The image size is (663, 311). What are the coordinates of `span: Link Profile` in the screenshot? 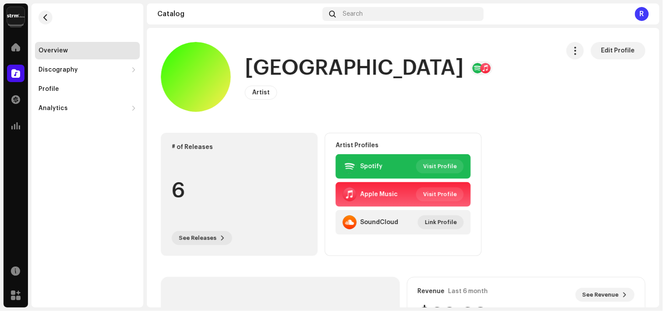 It's located at (441, 223).